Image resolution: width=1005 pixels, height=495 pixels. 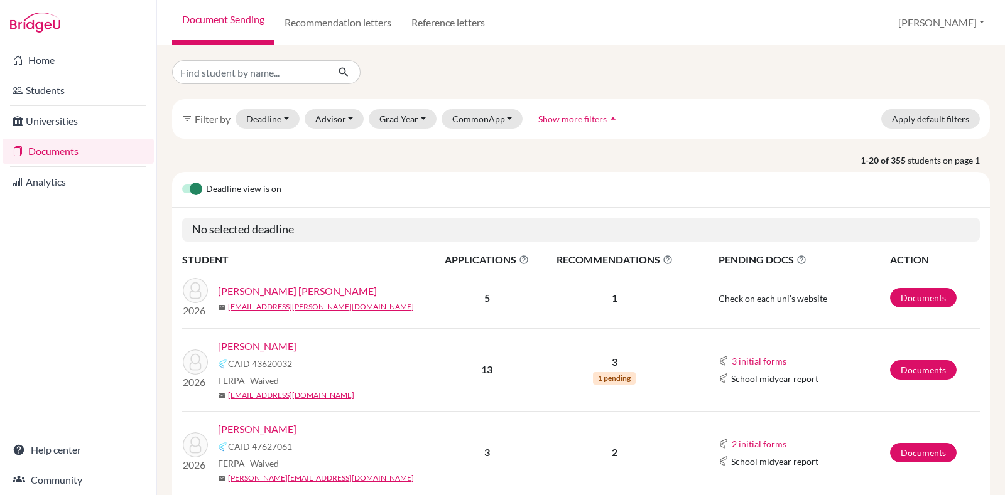 I want to click on th: ACTION, so click(x=934, y=260).